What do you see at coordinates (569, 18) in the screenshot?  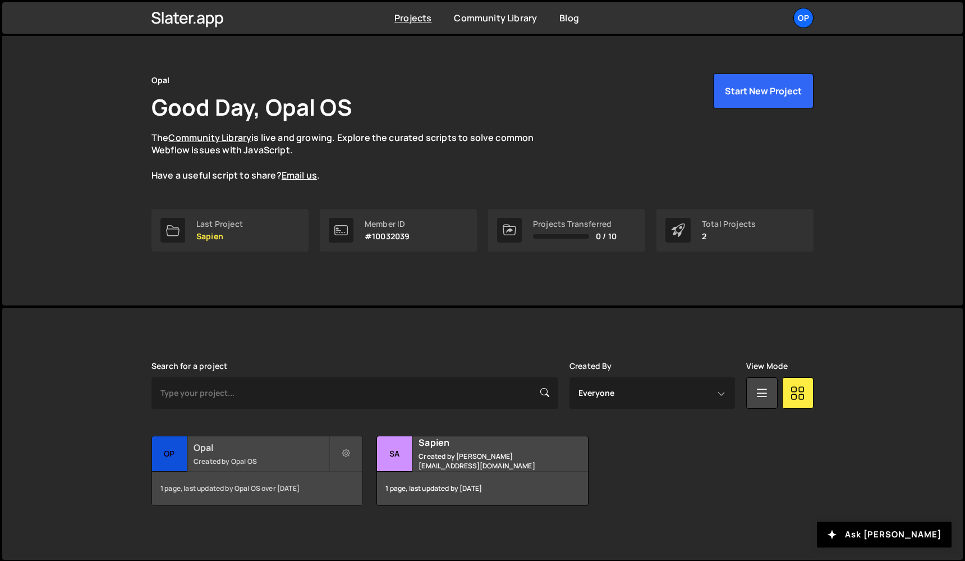 I see `a: Blog` at bounding box center [569, 18].